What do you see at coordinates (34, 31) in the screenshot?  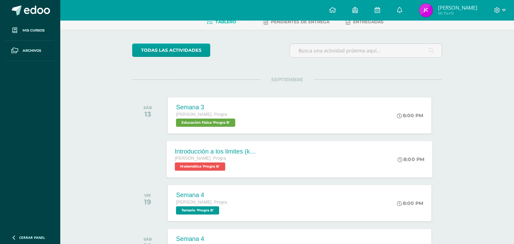 I see `span: Mis cursos` at bounding box center [34, 31].